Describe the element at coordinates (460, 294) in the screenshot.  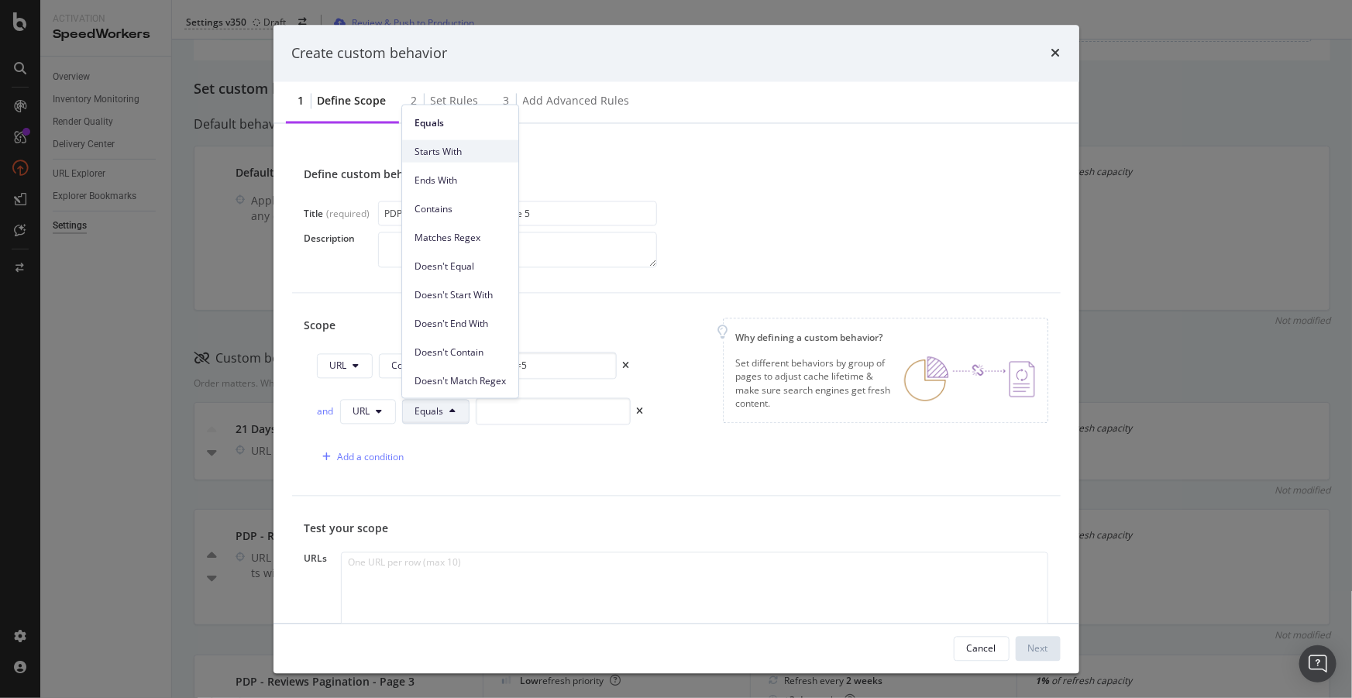
I see `span: Doesn't Start With` at that location.